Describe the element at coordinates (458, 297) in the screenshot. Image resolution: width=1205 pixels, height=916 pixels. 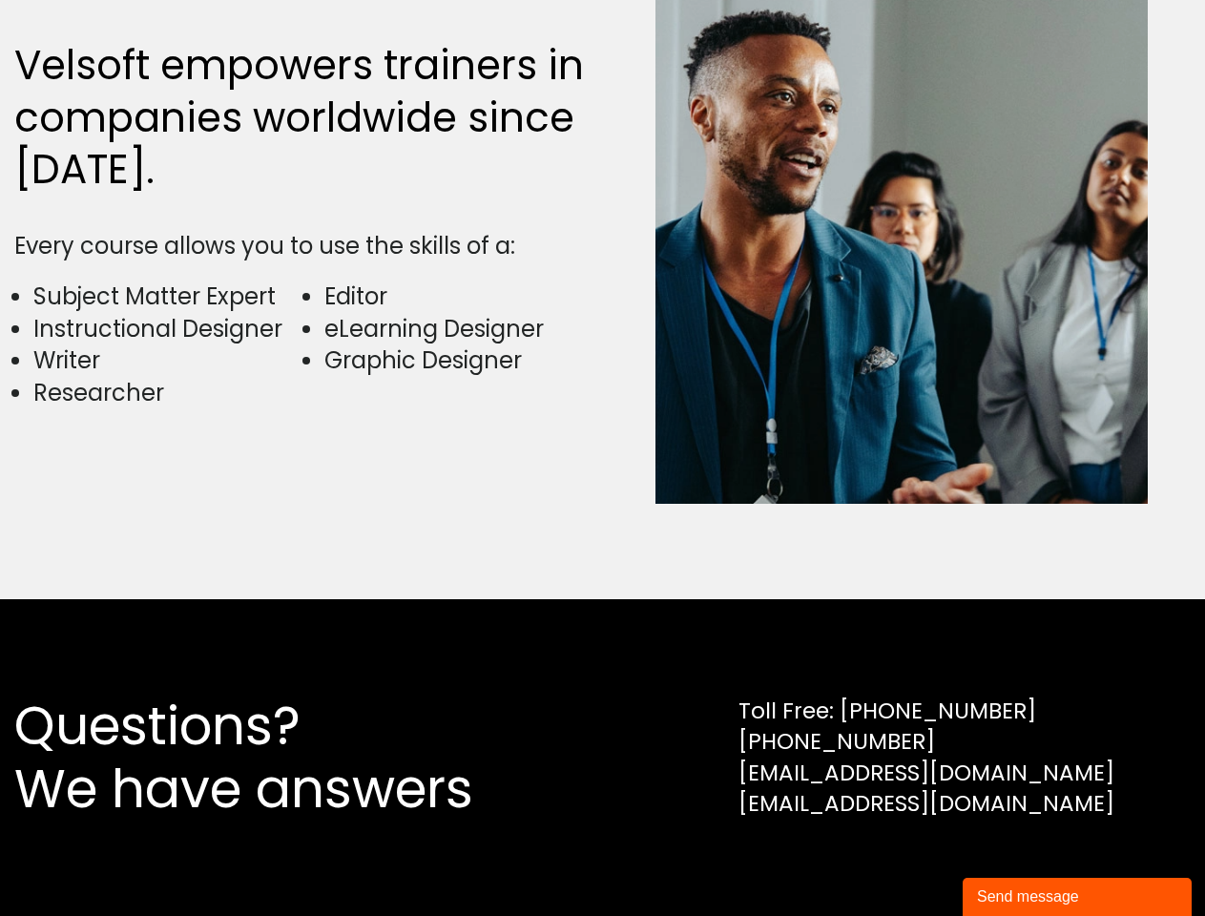
I see `li: Editor` at that location.